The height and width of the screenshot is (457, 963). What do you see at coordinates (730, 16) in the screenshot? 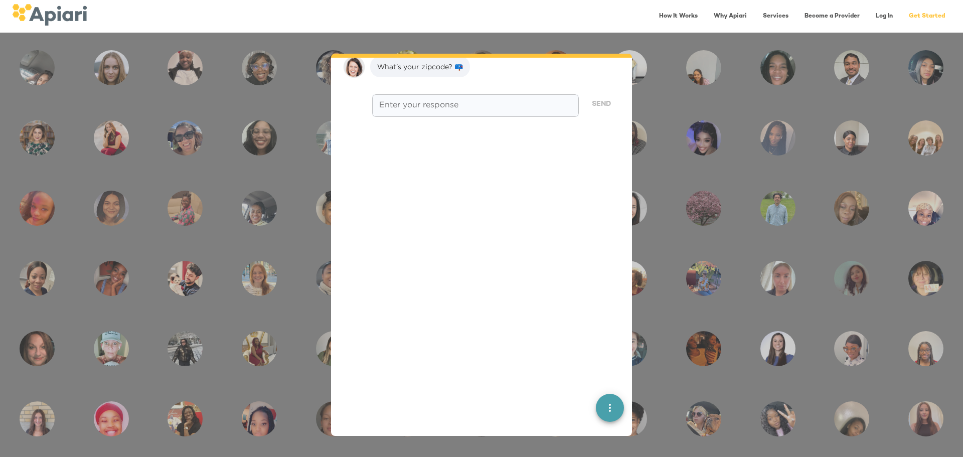
I see `a: Why Apiari` at bounding box center [730, 16].